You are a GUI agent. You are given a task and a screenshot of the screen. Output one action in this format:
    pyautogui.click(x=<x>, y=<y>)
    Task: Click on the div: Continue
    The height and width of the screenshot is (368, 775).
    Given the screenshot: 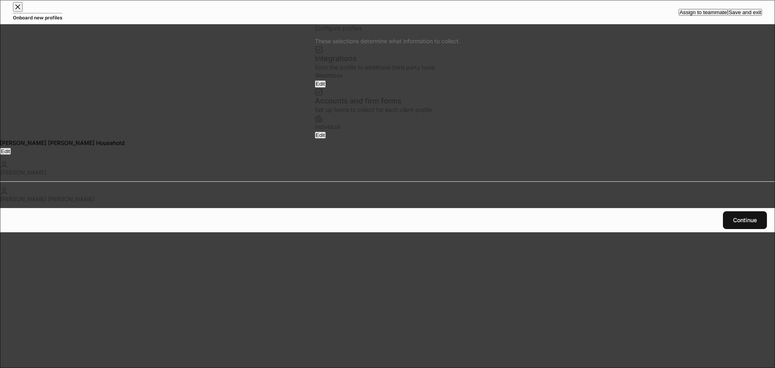 What is the action you would take?
    pyautogui.click(x=745, y=220)
    